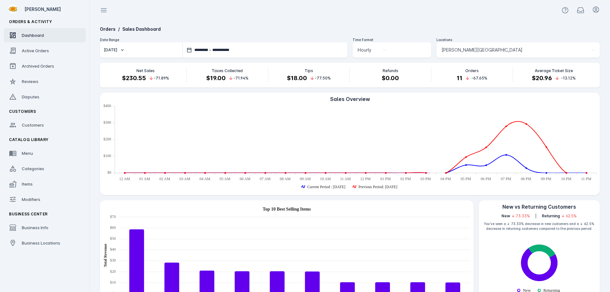  What do you see at coordinates (446, 179) in the screenshot?
I see `text: 04 PM` at bounding box center [446, 179].